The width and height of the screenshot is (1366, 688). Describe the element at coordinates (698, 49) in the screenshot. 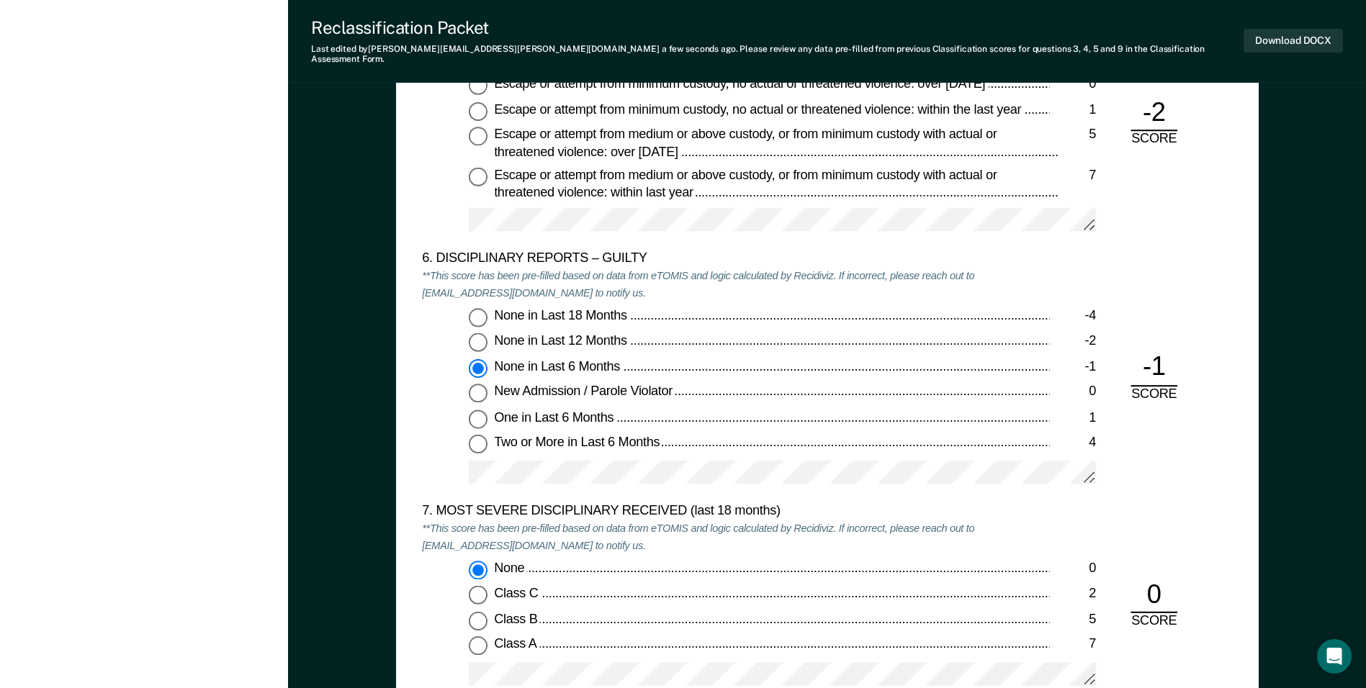

I see `span: a few seconds ago` at that location.